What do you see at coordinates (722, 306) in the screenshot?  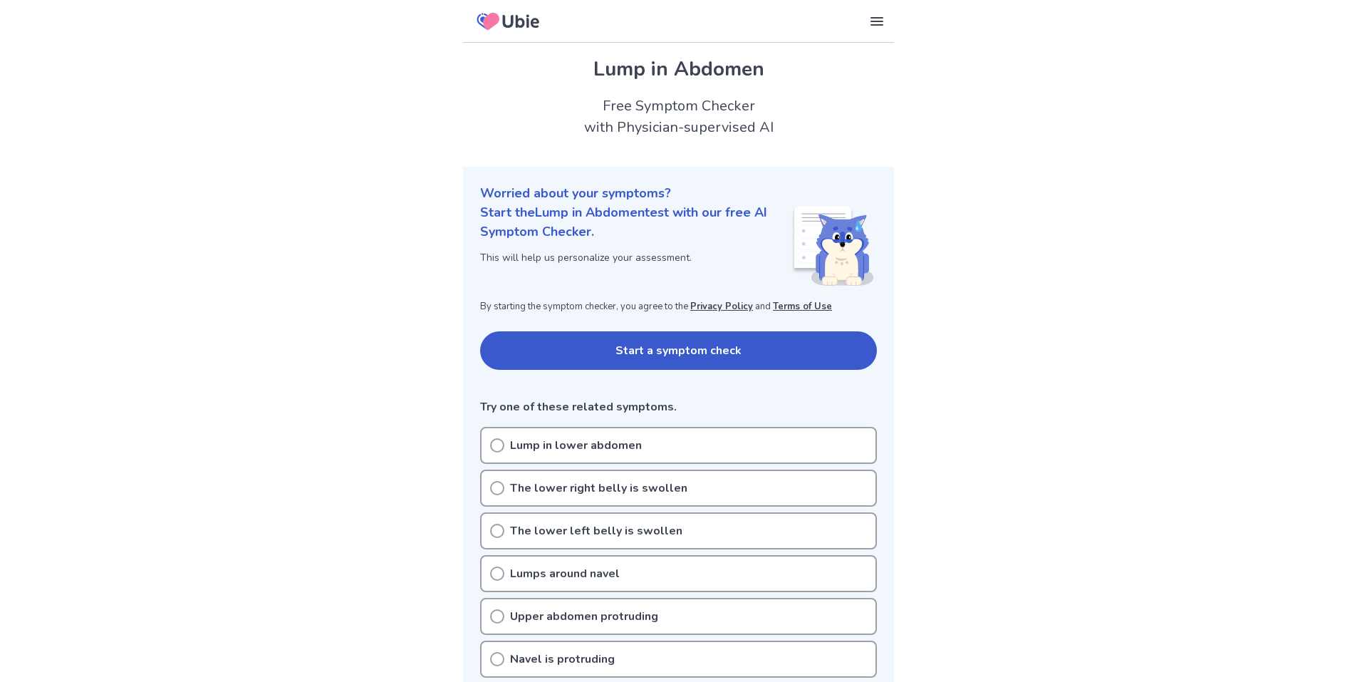 I see `a: Privacy Policy` at bounding box center [722, 306].